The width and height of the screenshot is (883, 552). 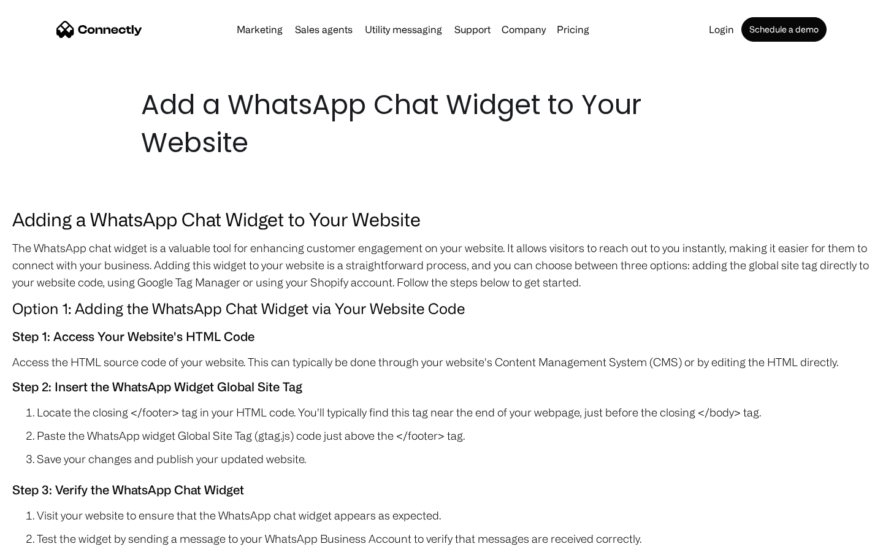 What do you see at coordinates (441, 337) in the screenshot?
I see `h5: Step 1: Access Your Website's HTML Code` at bounding box center [441, 337].